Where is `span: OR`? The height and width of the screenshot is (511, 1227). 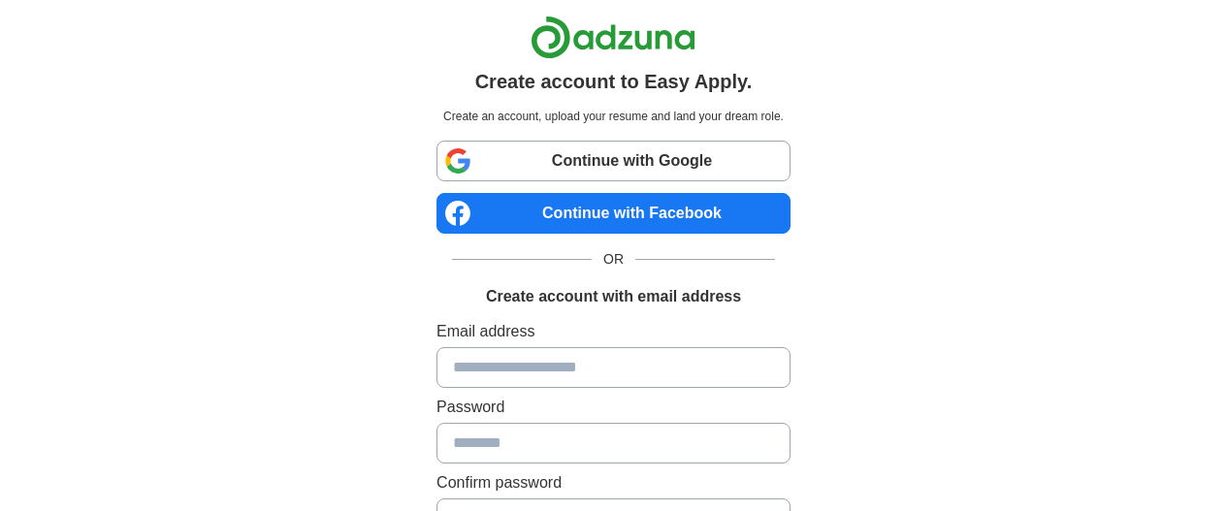 span: OR is located at coordinates (613, 259).